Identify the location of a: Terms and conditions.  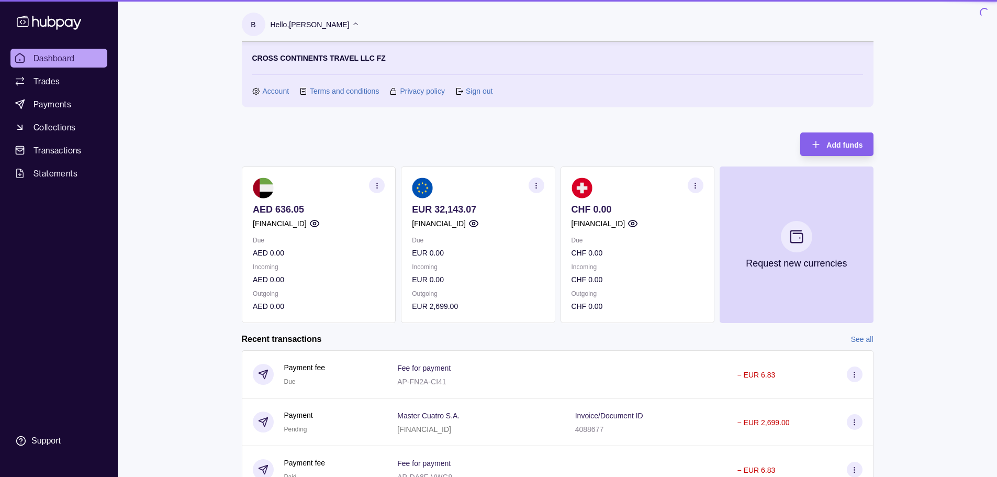
(344, 91).